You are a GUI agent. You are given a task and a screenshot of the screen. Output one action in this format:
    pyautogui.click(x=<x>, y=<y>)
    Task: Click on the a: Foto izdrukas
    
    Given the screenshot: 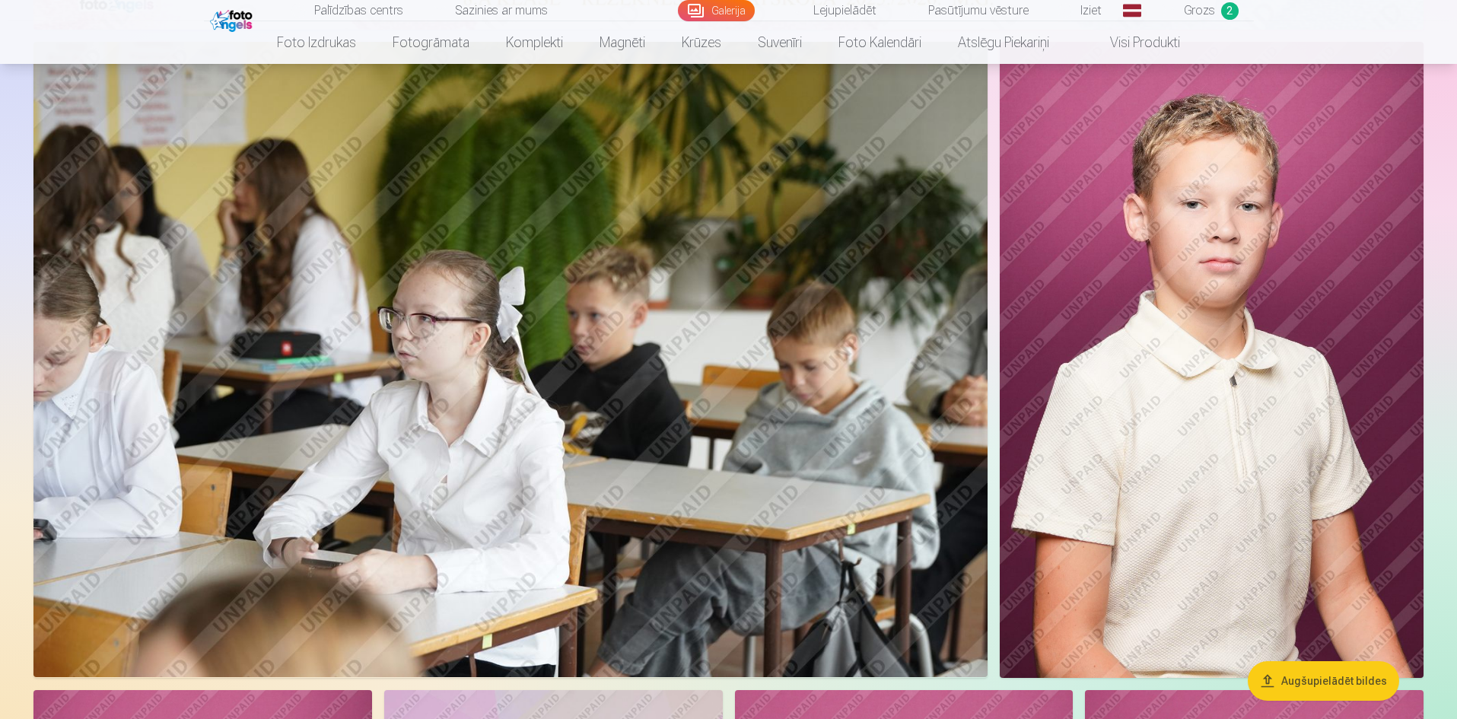 What is the action you would take?
    pyautogui.click(x=317, y=43)
    